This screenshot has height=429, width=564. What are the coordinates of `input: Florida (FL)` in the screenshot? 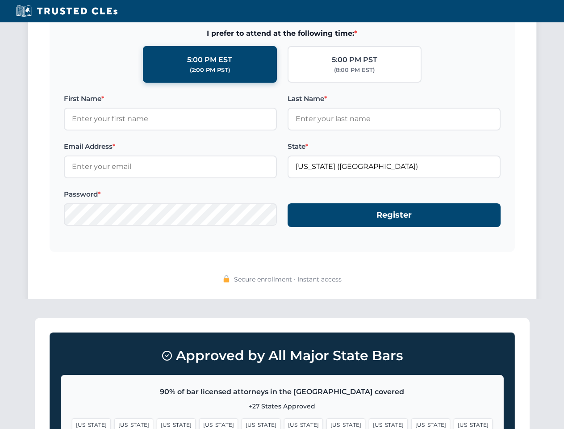 It's located at (394, 167).